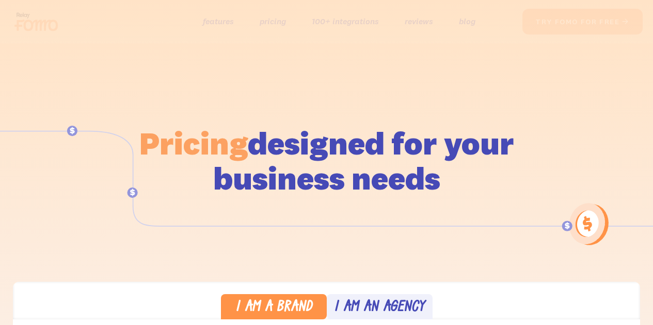  I want to click on a: blog, so click(467, 21).